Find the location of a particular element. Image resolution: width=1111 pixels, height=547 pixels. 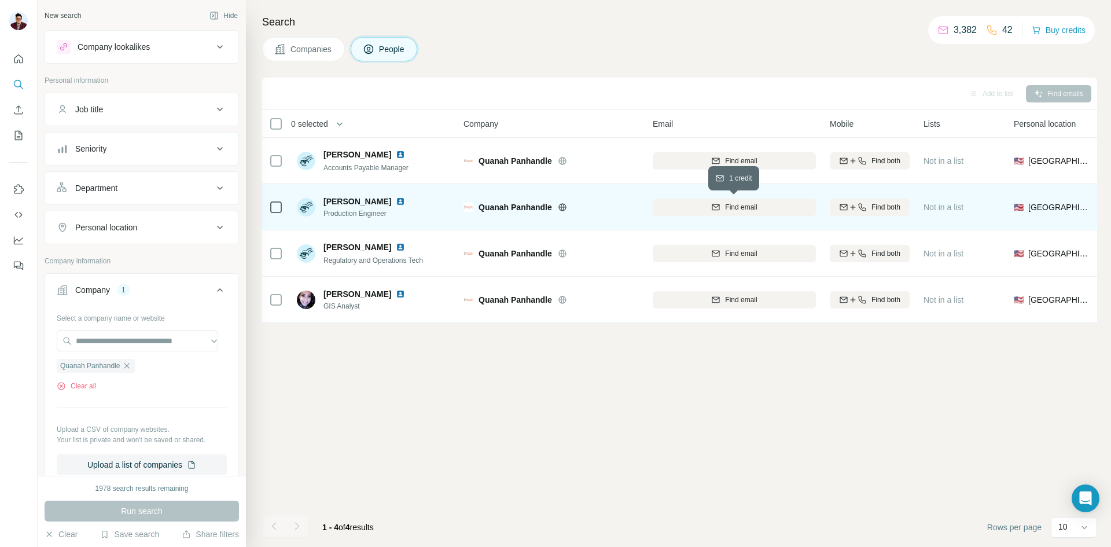

button: Personal location is located at coordinates (142, 227).